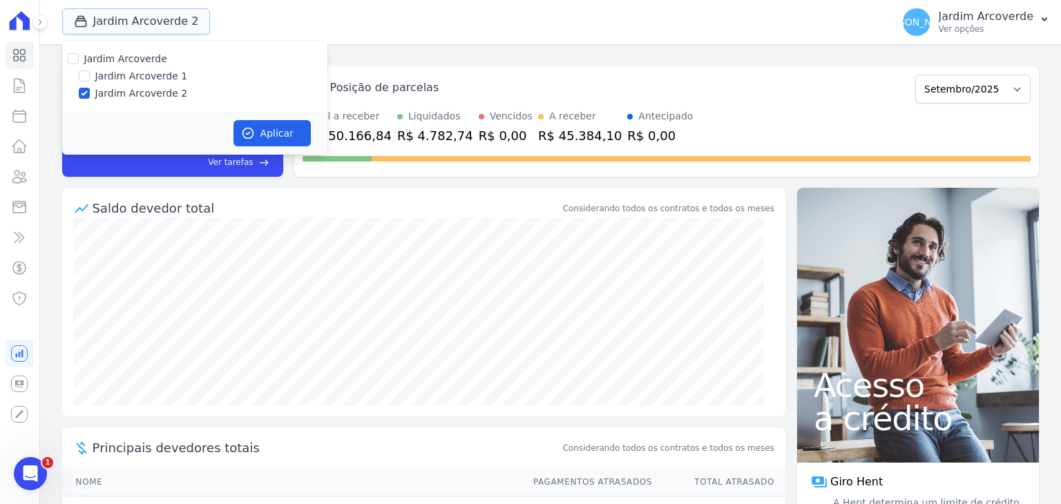 This screenshot has height=504, width=1061. What do you see at coordinates (136, 21) in the screenshot?
I see `button: Jardim Arcoverde 2` at bounding box center [136, 21].